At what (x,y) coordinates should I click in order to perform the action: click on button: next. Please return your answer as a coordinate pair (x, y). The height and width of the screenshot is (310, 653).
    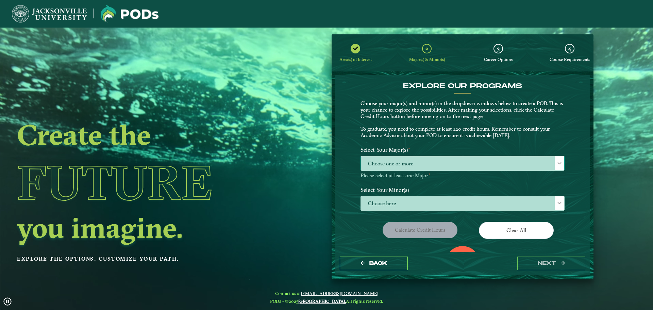
    Looking at the image, I should click on (551, 263).